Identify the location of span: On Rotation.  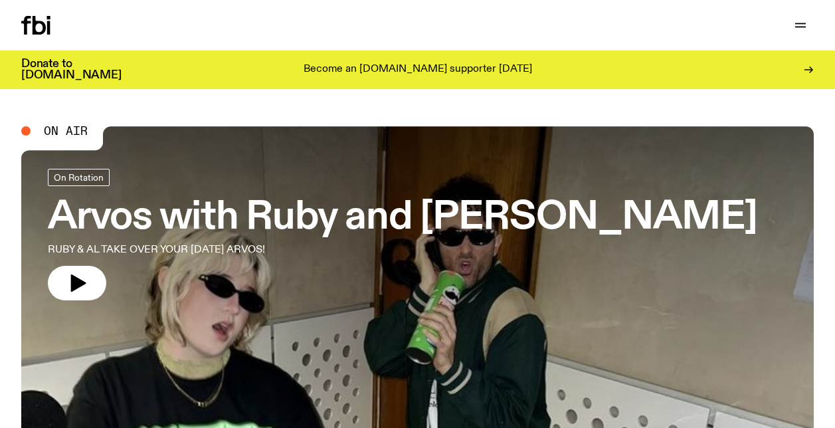
(78, 177).